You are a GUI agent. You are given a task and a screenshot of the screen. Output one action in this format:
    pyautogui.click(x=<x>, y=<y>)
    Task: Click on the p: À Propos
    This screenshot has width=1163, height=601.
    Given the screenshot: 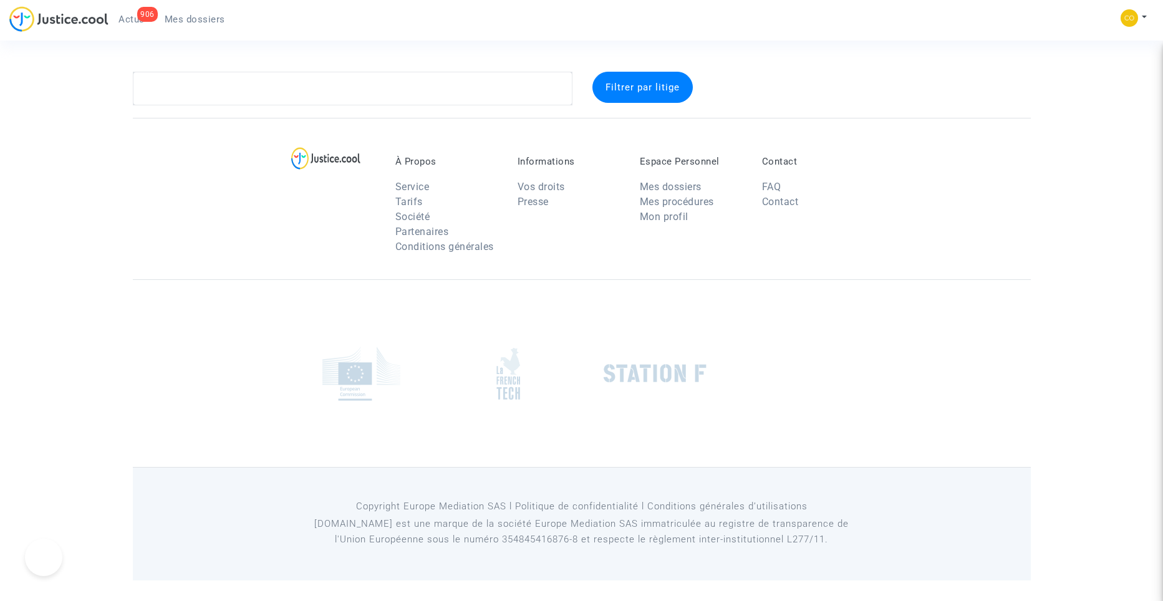 What is the action you would take?
    pyautogui.click(x=447, y=162)
    